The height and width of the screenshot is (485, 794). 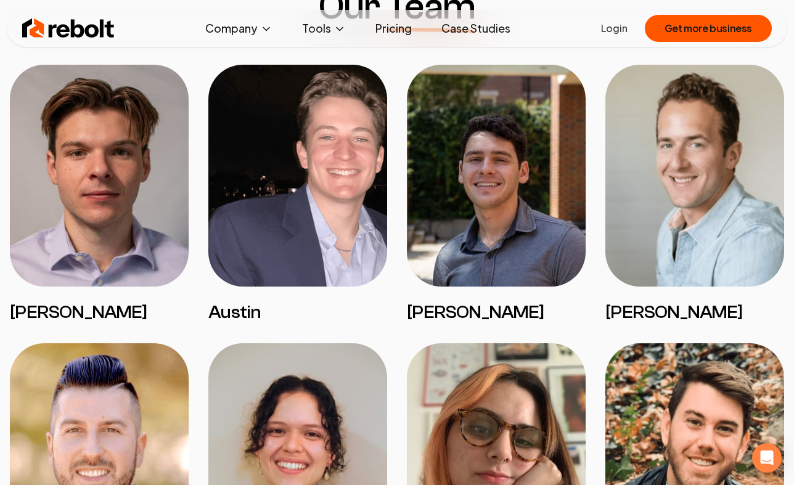 I want to click on h3: Austin, so click(x=298, y=312).